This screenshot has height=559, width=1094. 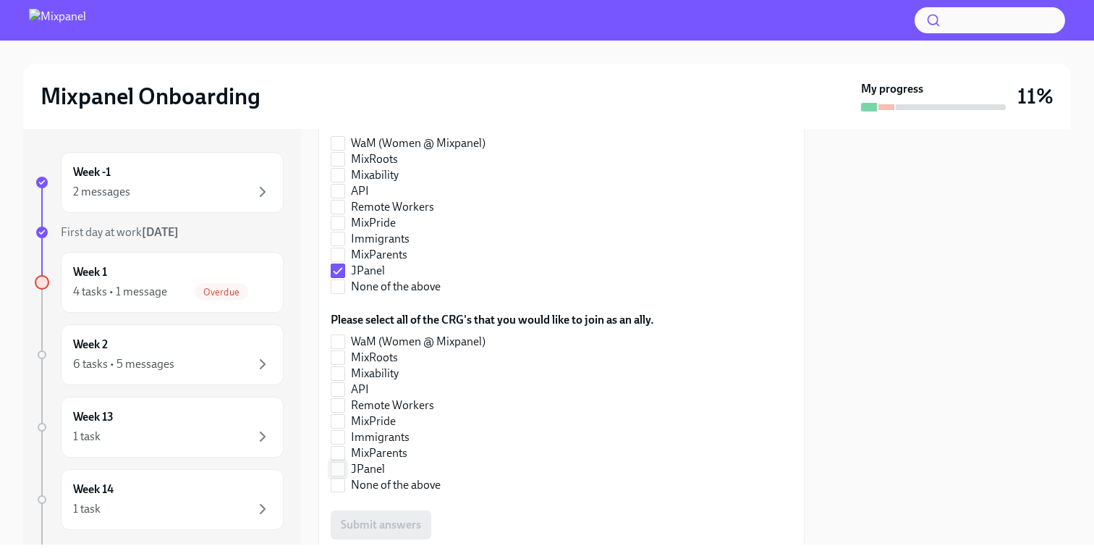 I want to click on h6: Week 1, so click(x=90, y=272).